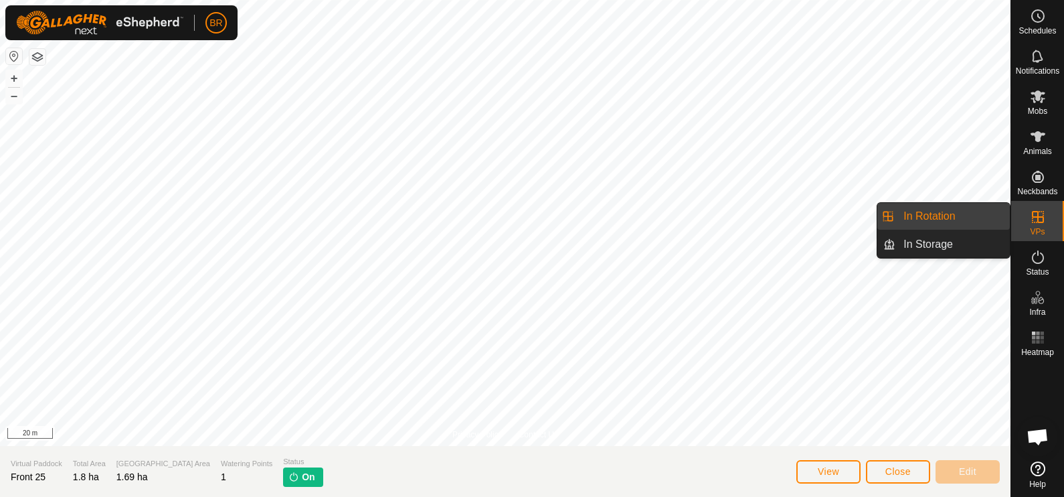 This screenshot has width=1064, height=497. Describe the element at coordinates (898, 471) in the screenshot. I see `span: Close` at that location.